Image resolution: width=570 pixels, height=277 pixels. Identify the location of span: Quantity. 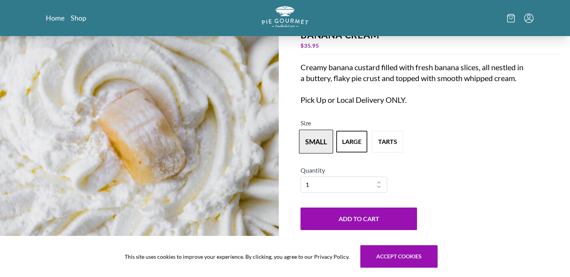
(313, 170).